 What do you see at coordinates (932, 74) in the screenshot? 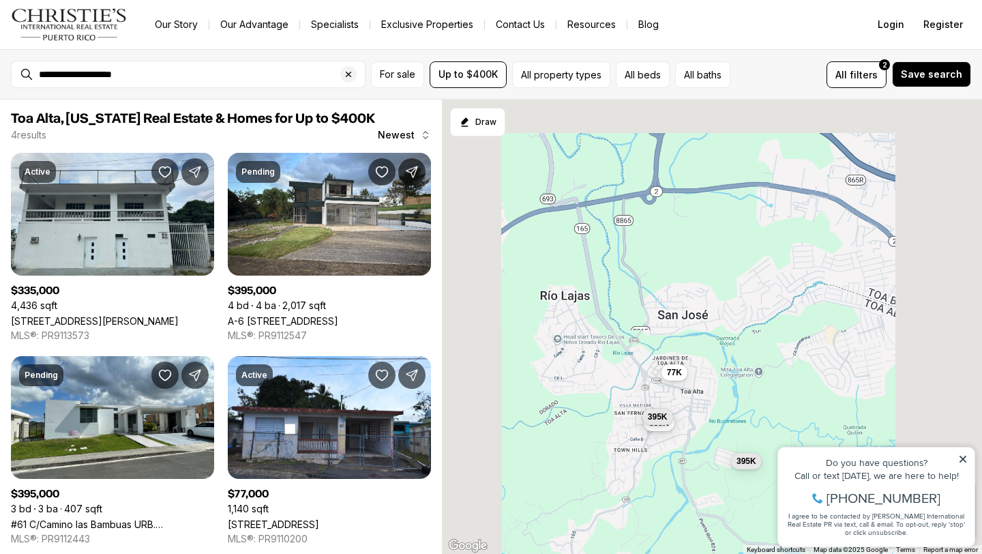
I see `button: Save search` at bounding box center [932, 74].